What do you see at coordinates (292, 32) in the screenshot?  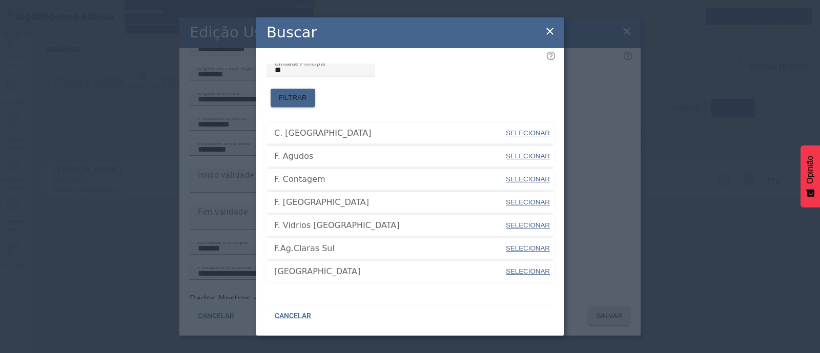 I see `font: Buscar` at bounding box center [292, 32].